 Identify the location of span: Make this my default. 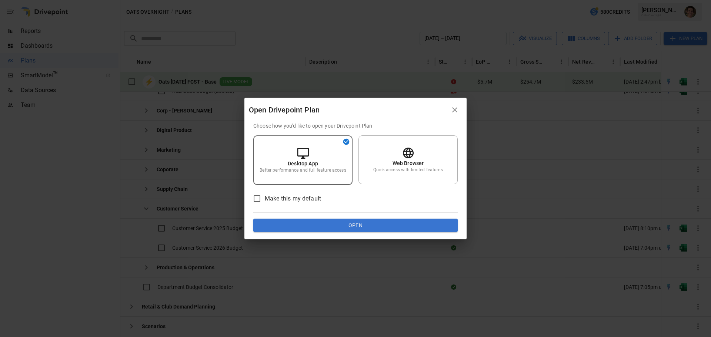
(293, 199).